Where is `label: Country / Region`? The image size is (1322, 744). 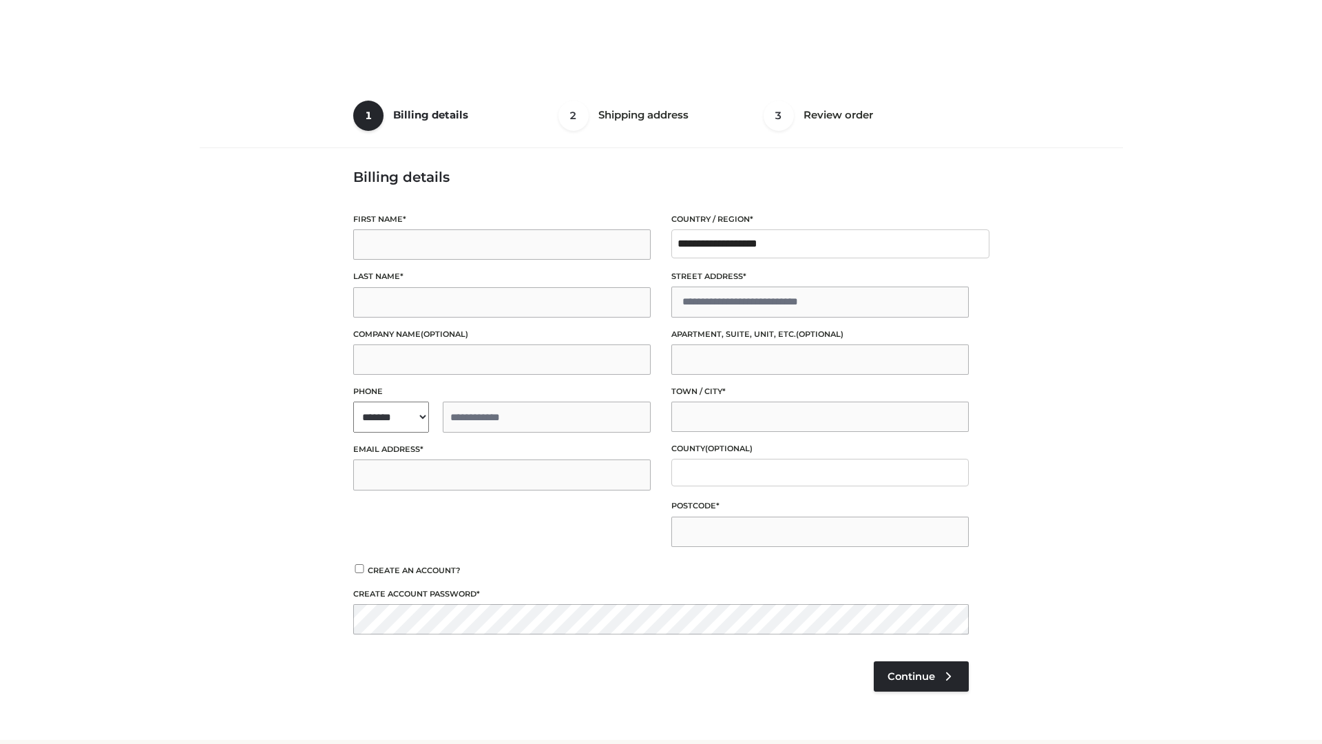 label: Country / Region is located at coordinates (820, 219).